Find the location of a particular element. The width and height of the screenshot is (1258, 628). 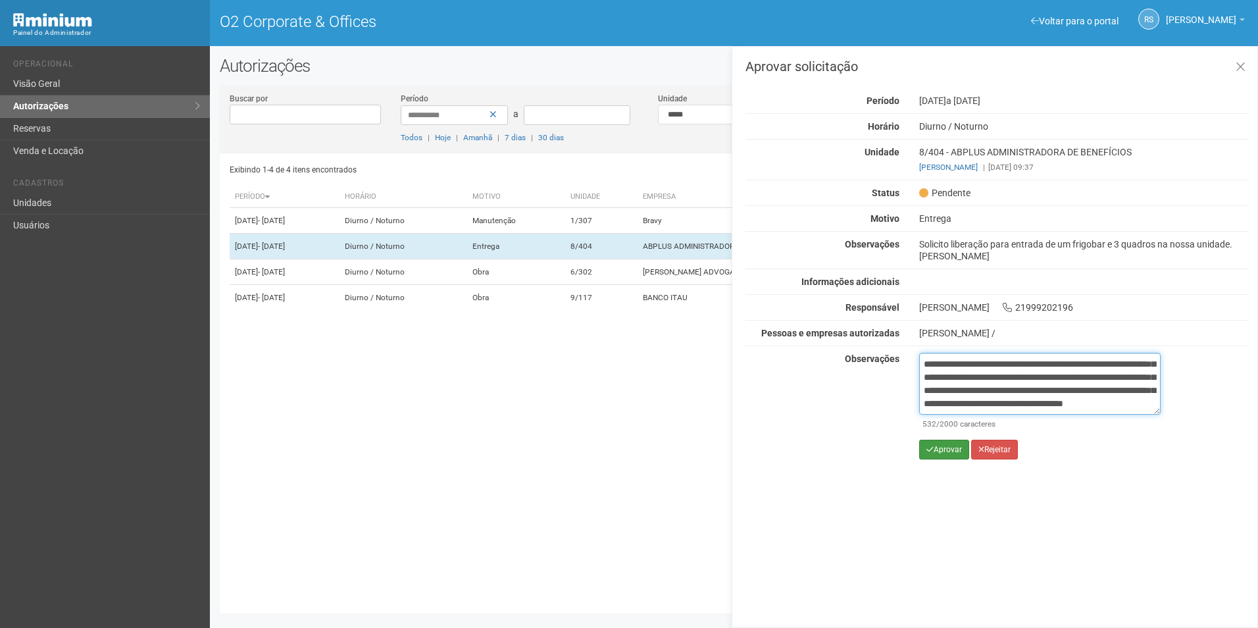

td: ABPLUS ADMINISTRADORA DE BENEFÍCIOS is located at coordinates (786, 246).